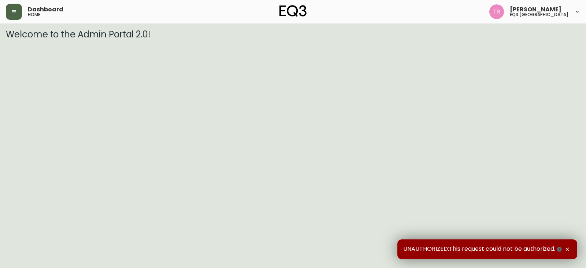 The image size is (586, 268). What do you see at coordinates (293, 11) in the screenshot?
I see `img: logo` at bounding box center [293, 11].